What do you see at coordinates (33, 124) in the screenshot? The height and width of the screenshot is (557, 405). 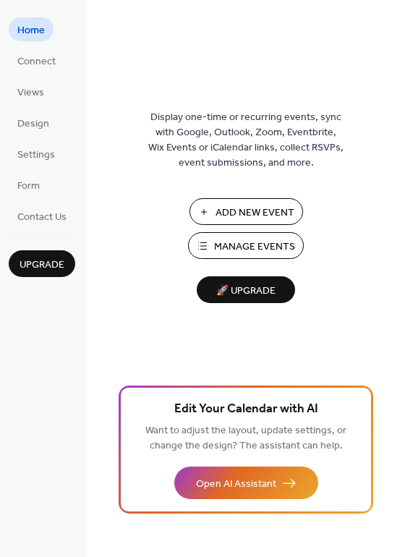 I see `span: Design` at bounding box center [33, 124].